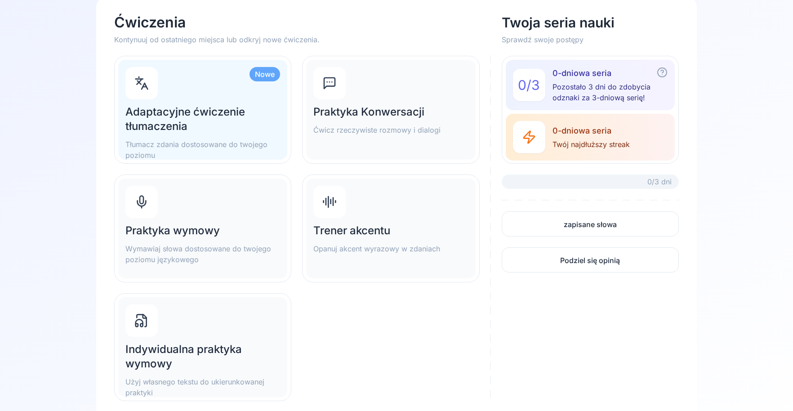 The image size is (793, 411). Describe the element at coordinates (203, 357) in the screenshot. I see `h2: Indywidualna praktyka wymowy` at that location.